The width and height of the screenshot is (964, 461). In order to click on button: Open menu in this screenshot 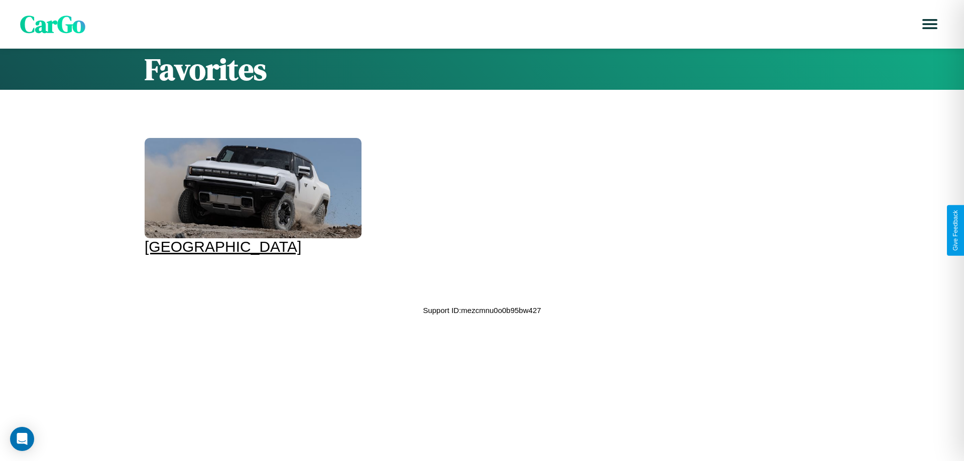, I will do `click(930, 24)`.